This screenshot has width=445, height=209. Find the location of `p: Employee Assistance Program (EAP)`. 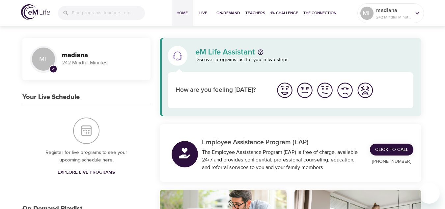

p: Employee Assistance Program (EAP) is located at coordinates (282, 142).